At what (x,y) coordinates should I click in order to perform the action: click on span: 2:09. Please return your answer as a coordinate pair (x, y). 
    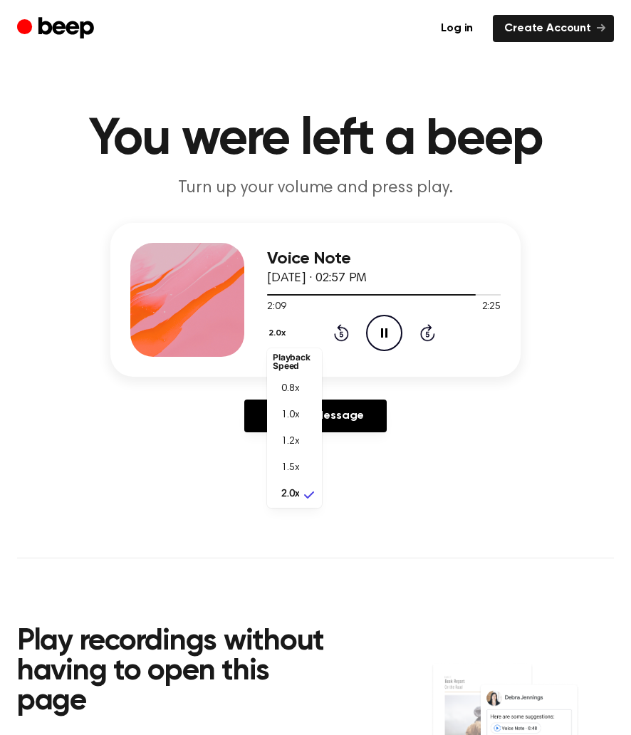
    Looking at the image, I should click on (276, 307).